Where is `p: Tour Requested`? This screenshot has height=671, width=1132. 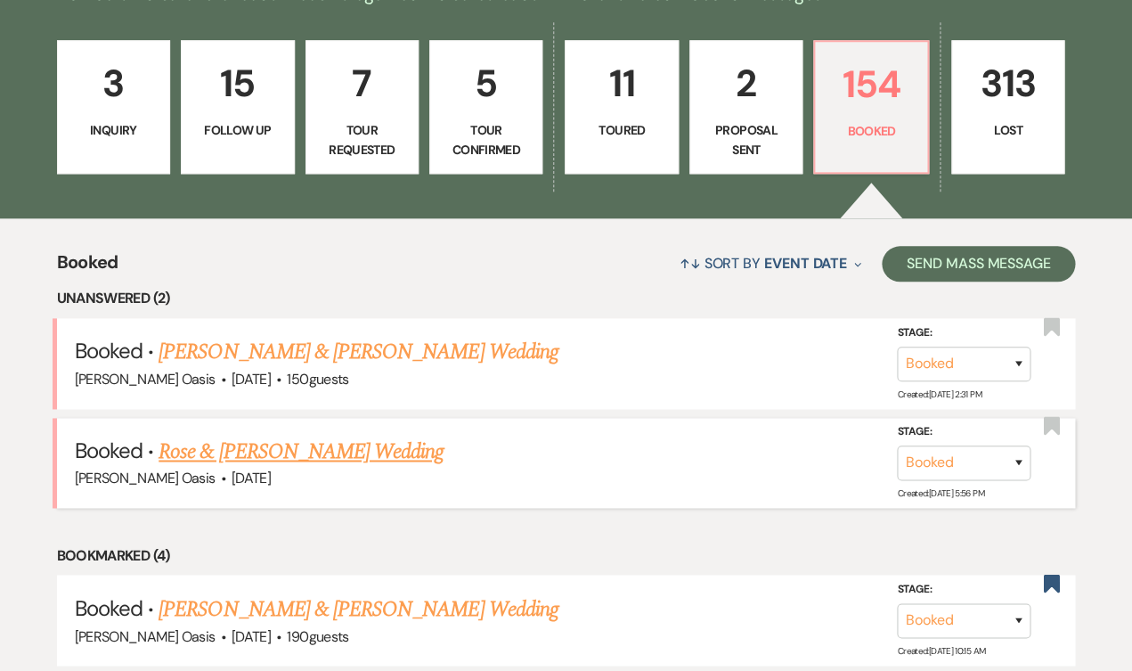 p: Tour Requested is located at coordinates (362, 140).